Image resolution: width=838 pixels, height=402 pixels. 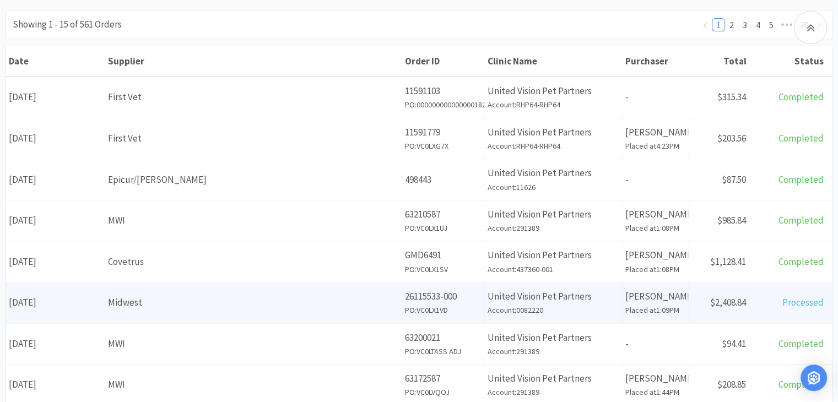 I want to click on span: $87.50, so click(x=734, y=180).